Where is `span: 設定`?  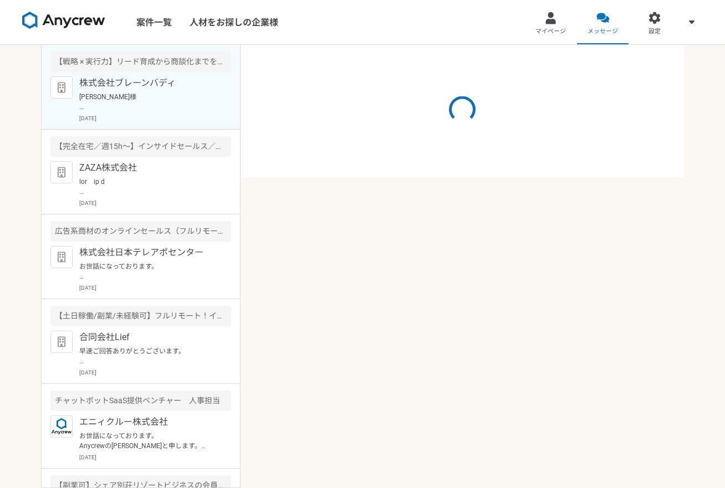
span: 設定 is located at coordinates (655, 32).